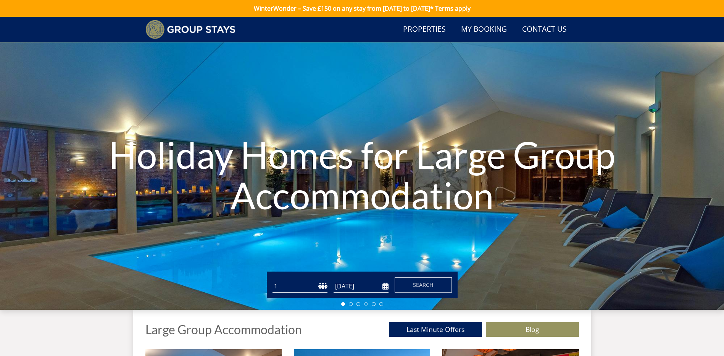 This screenshot has height=356, width=724. What do you see at coordinates (361, 286) in the screenshot?
I see `input: Arrival Date` at bounding box center [361, 286].